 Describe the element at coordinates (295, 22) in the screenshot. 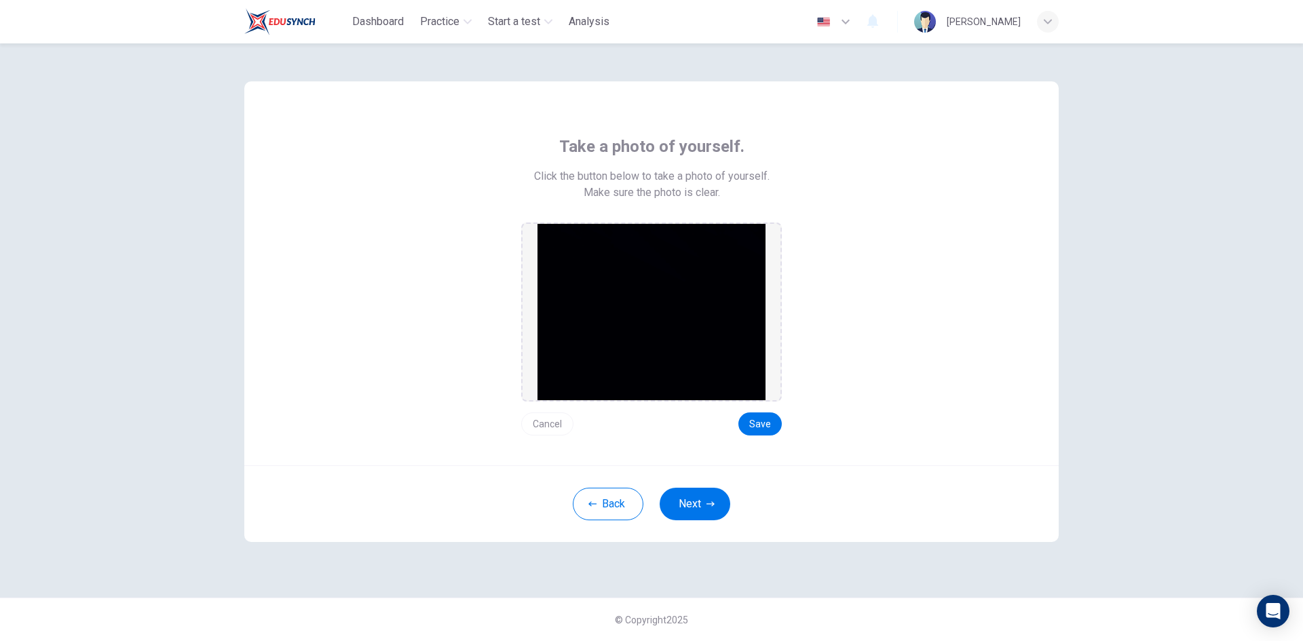

I see `a: Train Test logo` at that location.